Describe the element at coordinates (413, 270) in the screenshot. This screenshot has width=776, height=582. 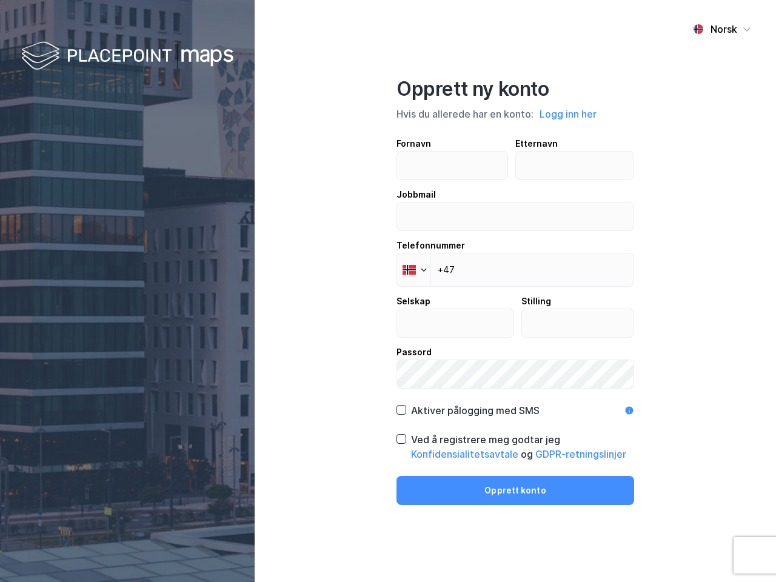
I see `div: Norway: + 47` at that location.